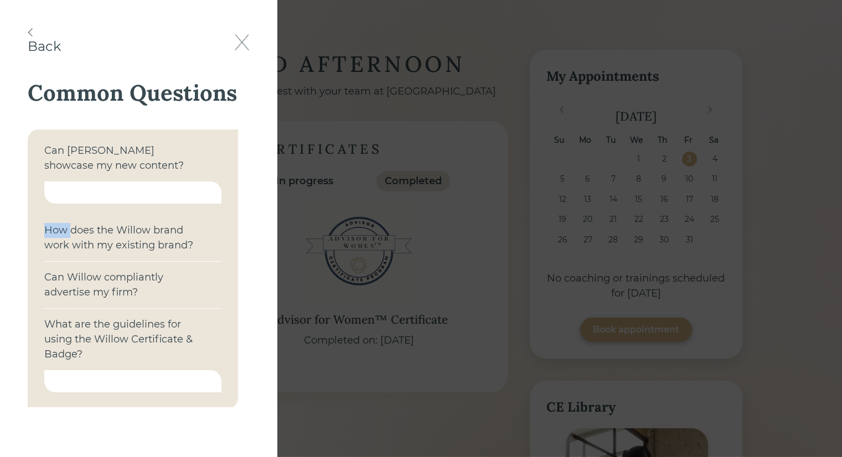  I want to click on div: Common Questions, so click(138, 93).